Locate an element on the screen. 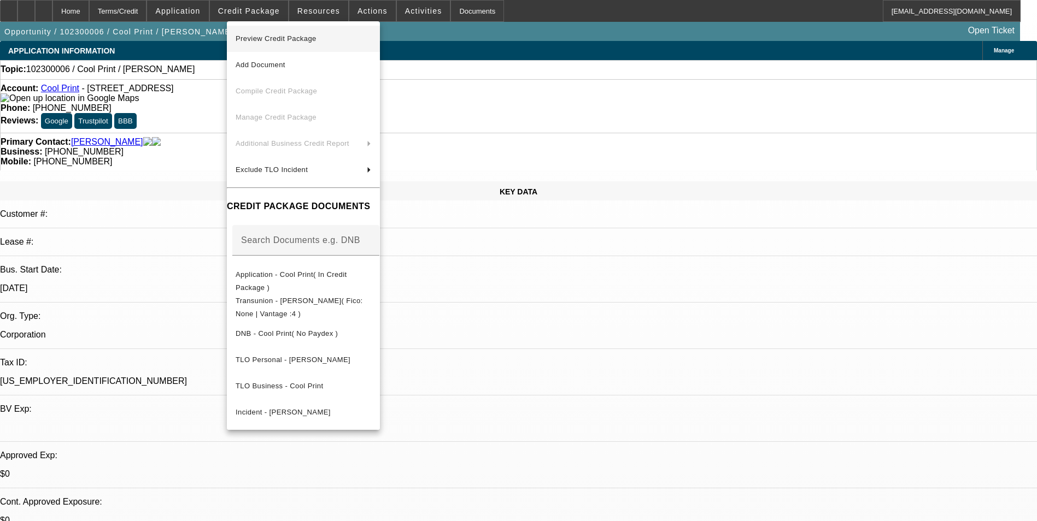 This screenshot has height=521, width=1037. span: Exclude TLO Incident is located at coordinates (272, 169).